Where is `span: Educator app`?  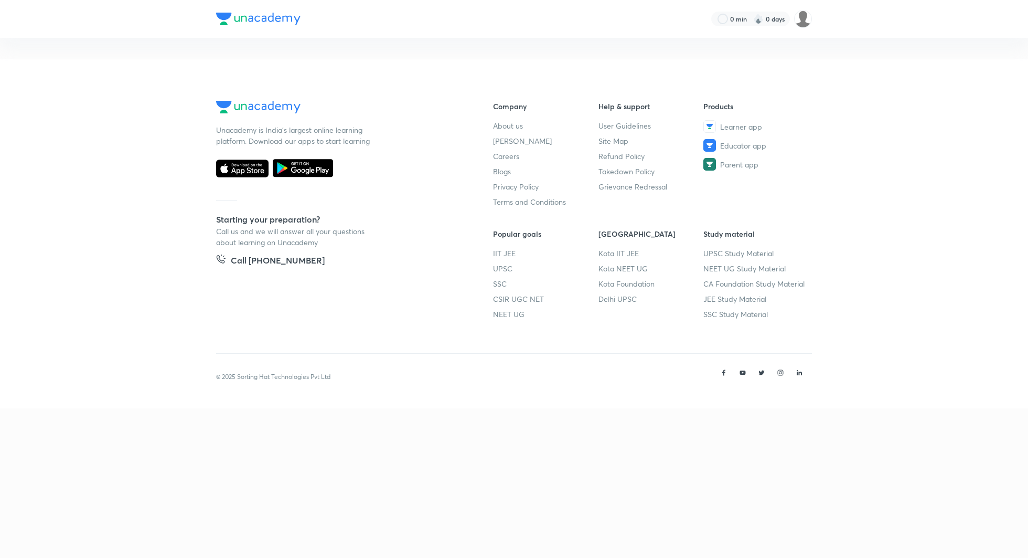 span: Educator app is located at coordinates (743, 145).